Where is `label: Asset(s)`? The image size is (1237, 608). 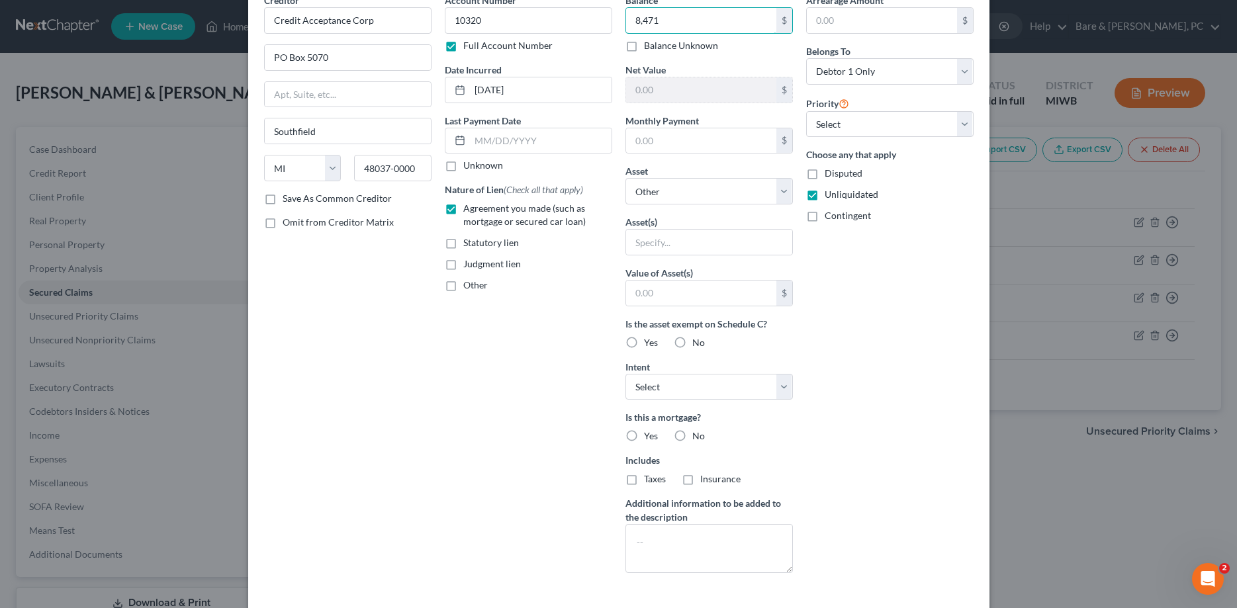
label: Asset(s) is located at coordinates (641, 222).